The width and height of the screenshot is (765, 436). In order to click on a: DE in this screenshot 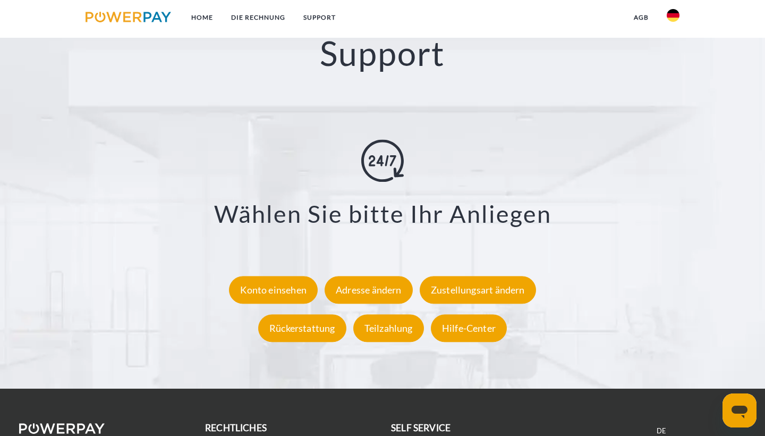, I will do `click(662, 431)`.